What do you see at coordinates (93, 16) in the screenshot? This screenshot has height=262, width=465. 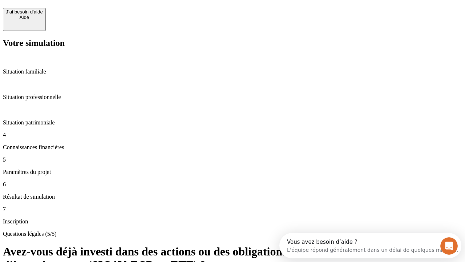 I see `div: L’équipe répond généralement dans un délai de quelques minutes.` at bounding box center [93, 16].